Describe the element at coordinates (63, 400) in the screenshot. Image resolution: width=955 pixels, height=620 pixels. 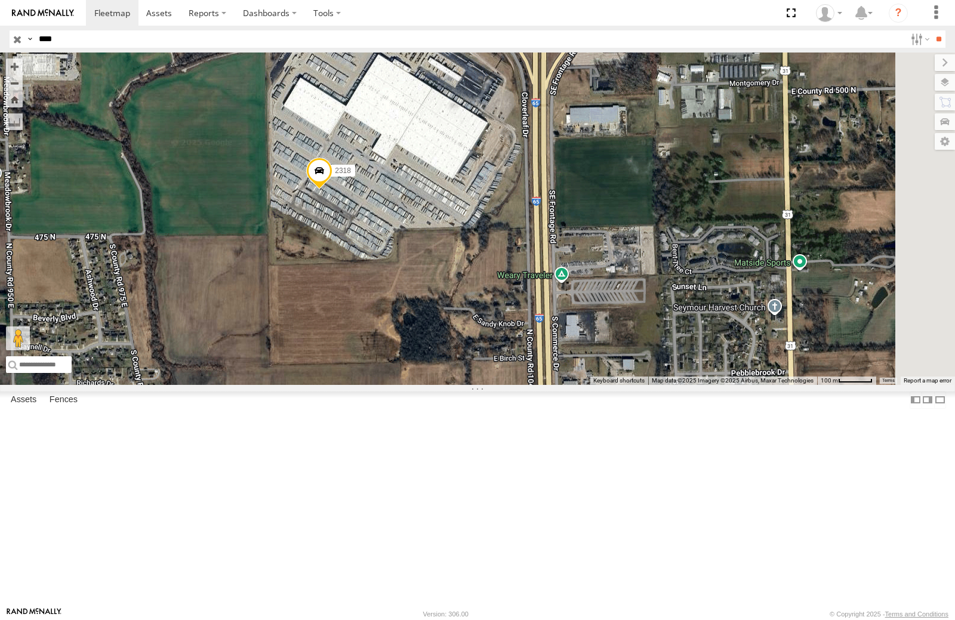
I see `label: Fences` at that location.